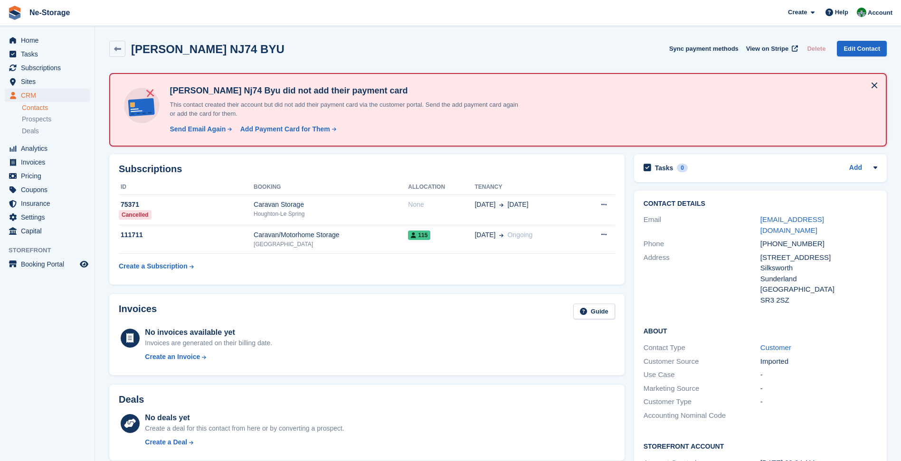 This screenshot has width=901, height=461. Describe the element at coordinates (767, 49) in the screenshot. I see `span: View on Stripe` at that location.